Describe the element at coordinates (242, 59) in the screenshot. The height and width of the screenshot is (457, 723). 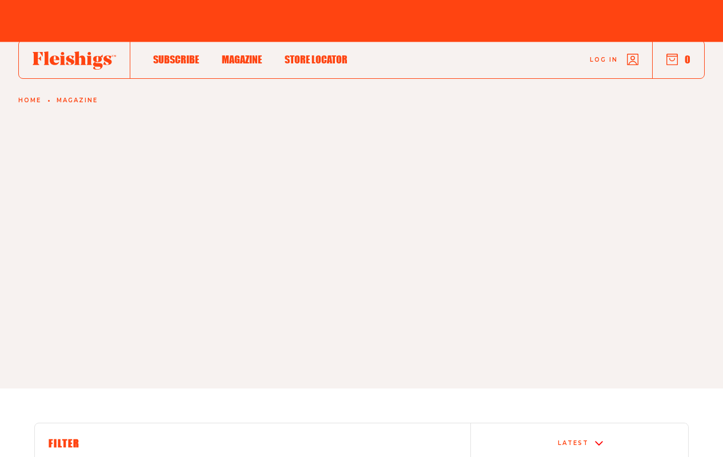
I see `span: Magazine` at that location.